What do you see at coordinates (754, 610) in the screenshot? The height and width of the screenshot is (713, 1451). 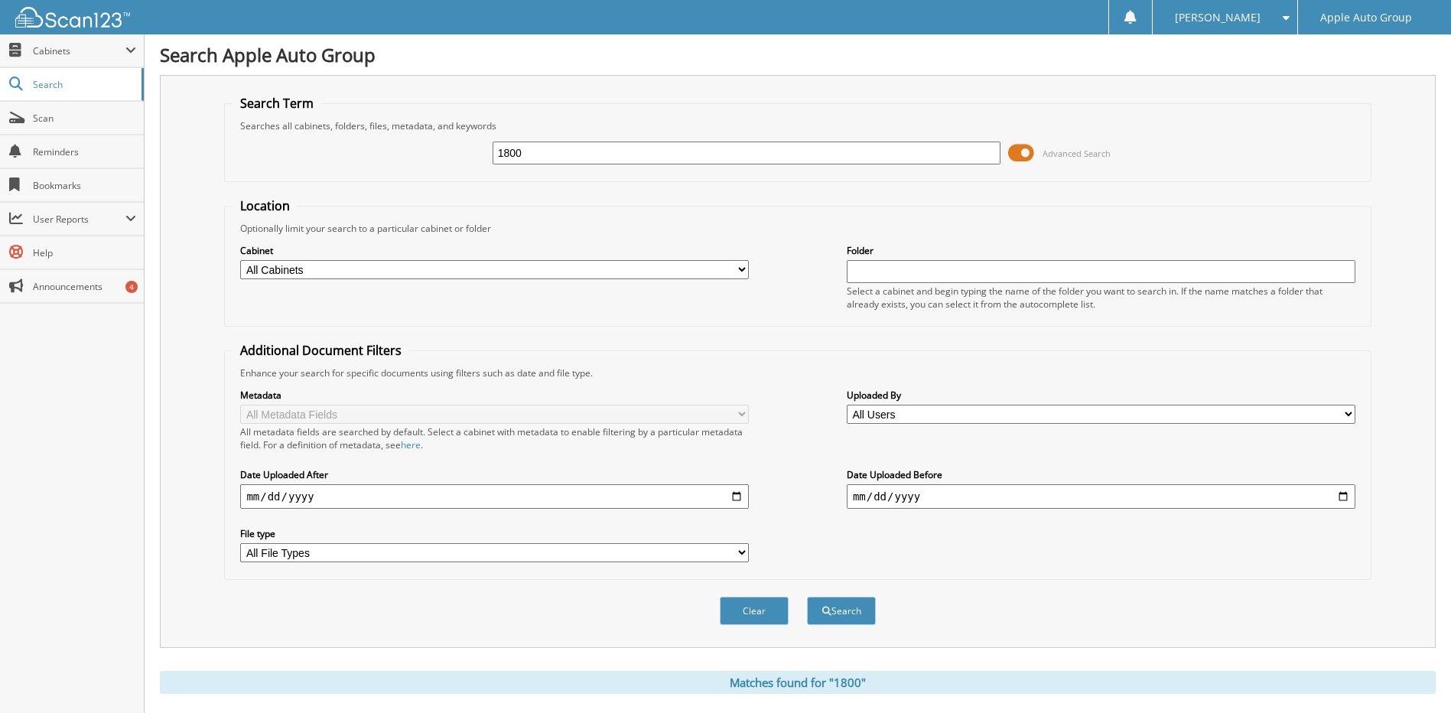 I see `button: Clear` at bounding box center [754, 610].